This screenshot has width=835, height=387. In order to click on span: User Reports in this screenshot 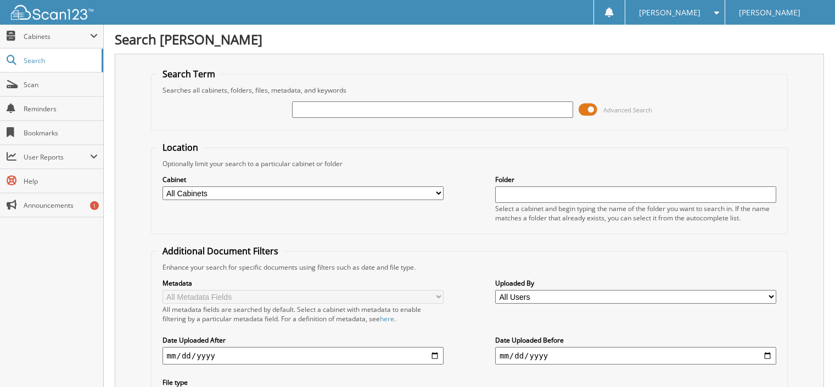, I will do `click(57, 157)`.